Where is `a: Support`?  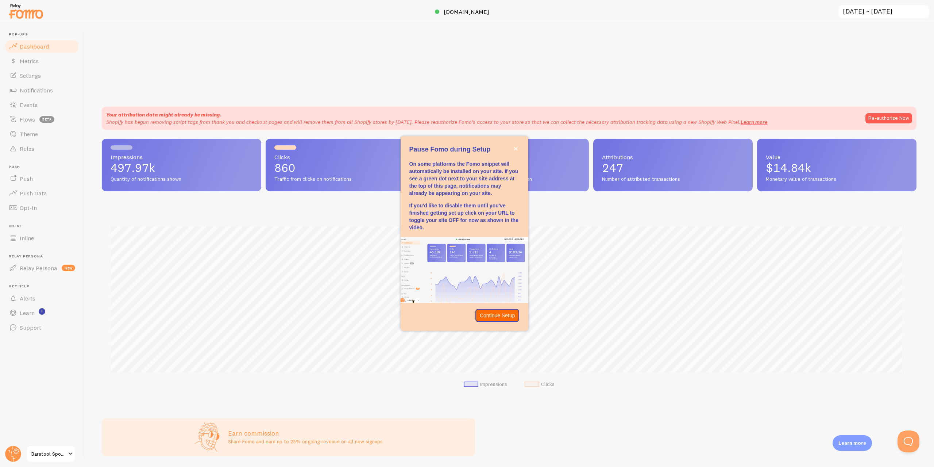 a: Support is located at coordinates (42, 327).